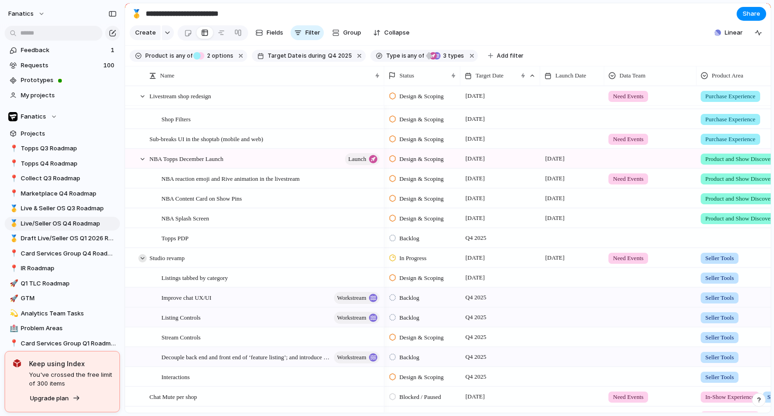 The height and width of the screenshot is (416, 774). I want to click on a: 🏥Problem Areas, so click(62, 328).